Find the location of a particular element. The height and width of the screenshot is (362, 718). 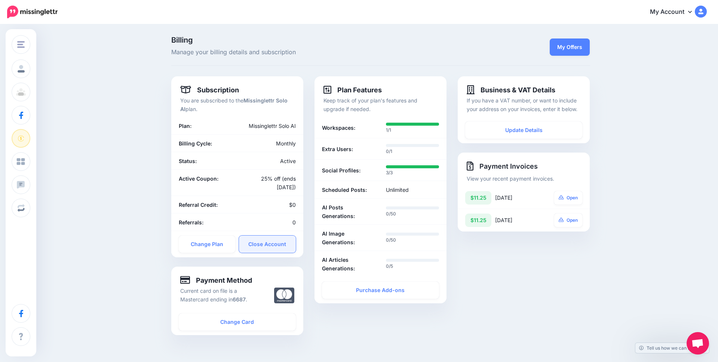

a: My Account is located at coordinates (675, 12).